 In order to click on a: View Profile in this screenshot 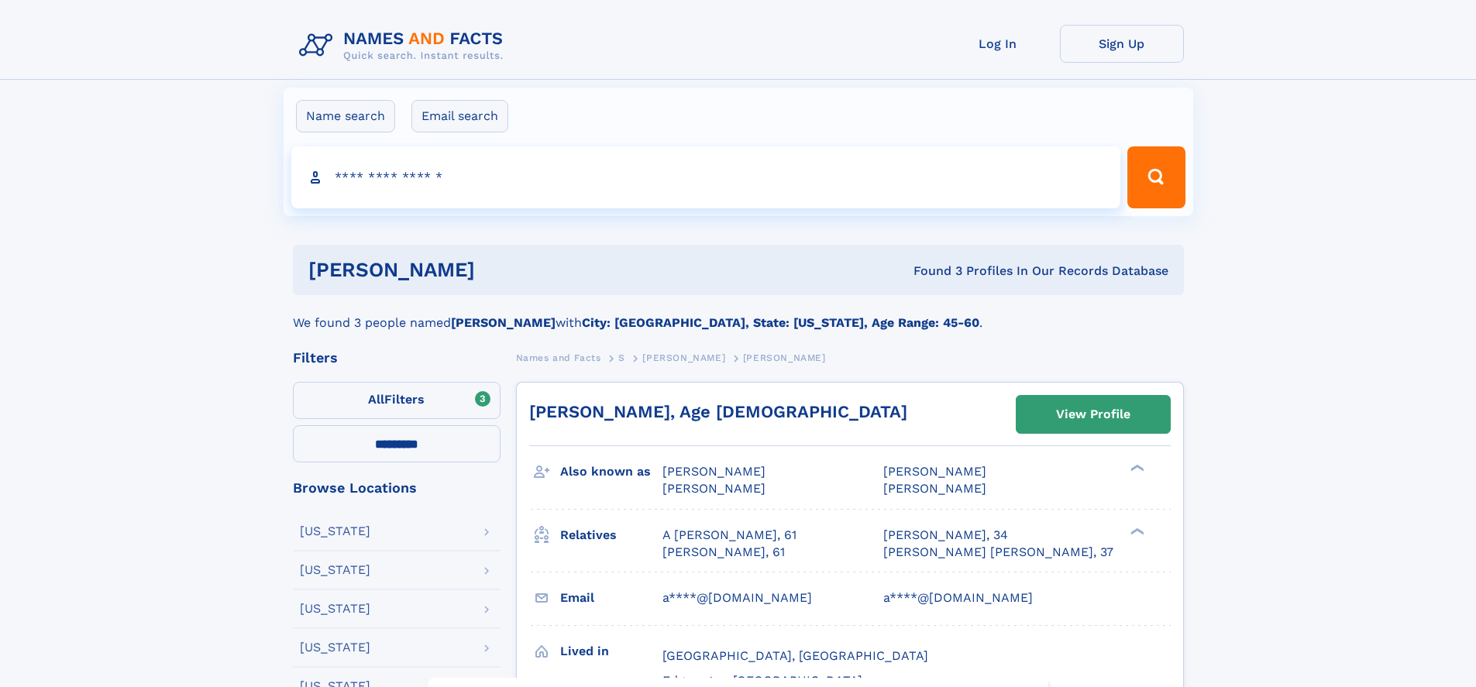, I will do `click(1093, 414)`.